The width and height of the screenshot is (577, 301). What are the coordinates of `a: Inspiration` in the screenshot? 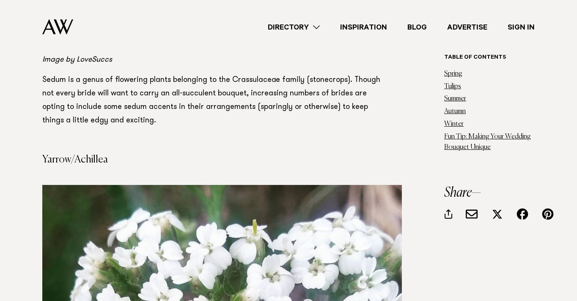 It's located at (363, 27).